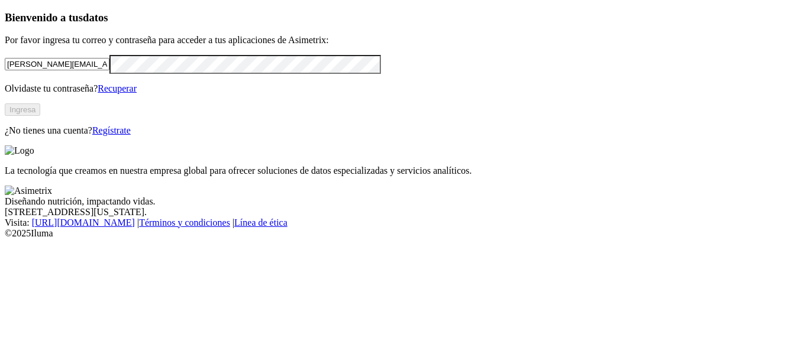 This screenshot has width=808, height=354. I want to click on a: Regístrate, so click(111, 130).